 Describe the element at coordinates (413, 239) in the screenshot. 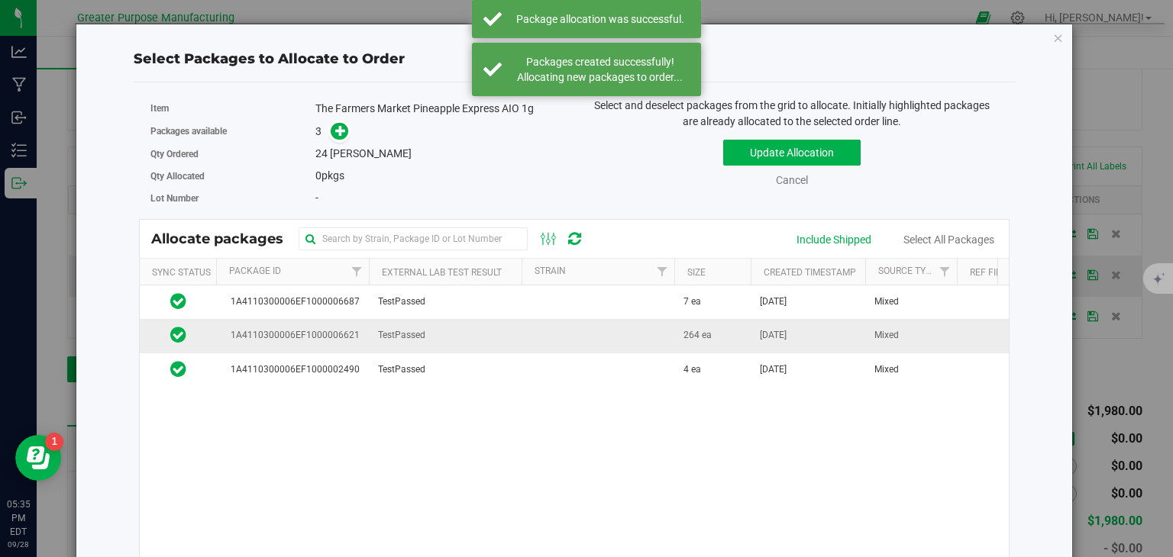

I see `input: Search by Strain, Package ID or Lot Number` at that location.